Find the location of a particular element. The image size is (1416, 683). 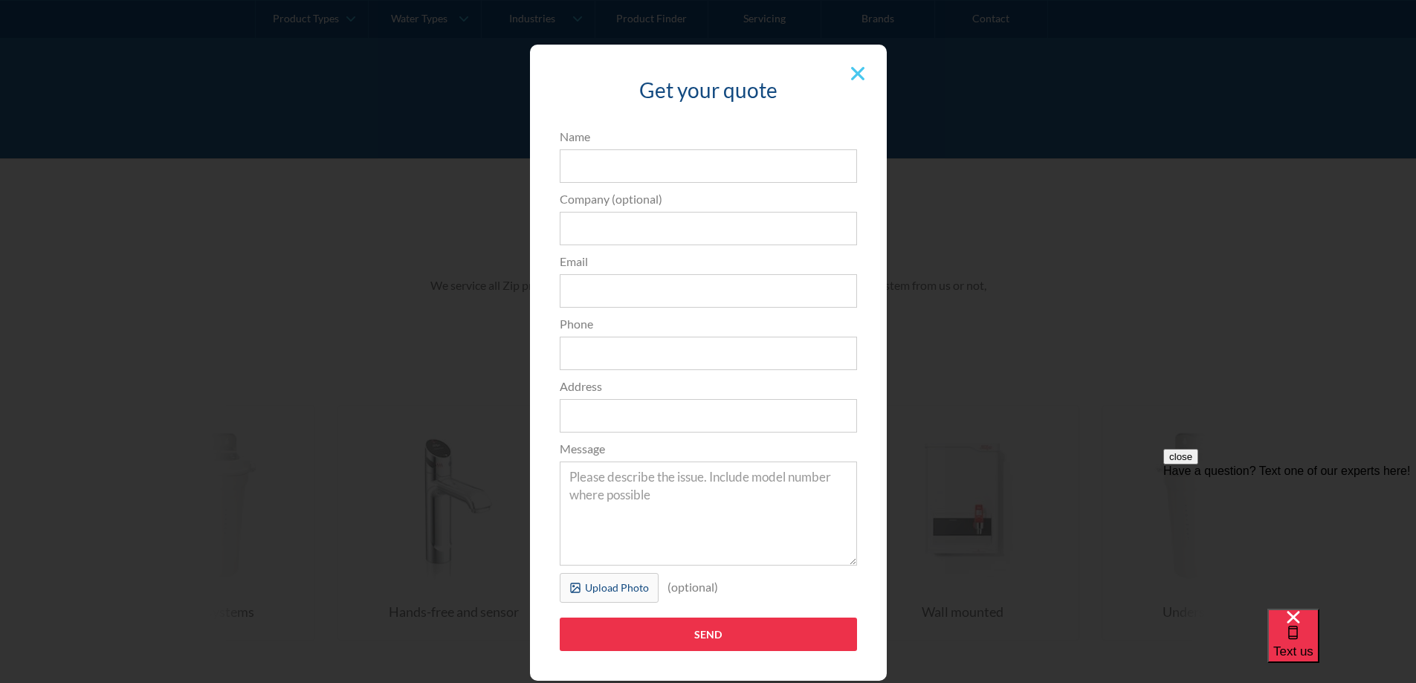

div: Upload Photo is located at coordinates (617, 587).